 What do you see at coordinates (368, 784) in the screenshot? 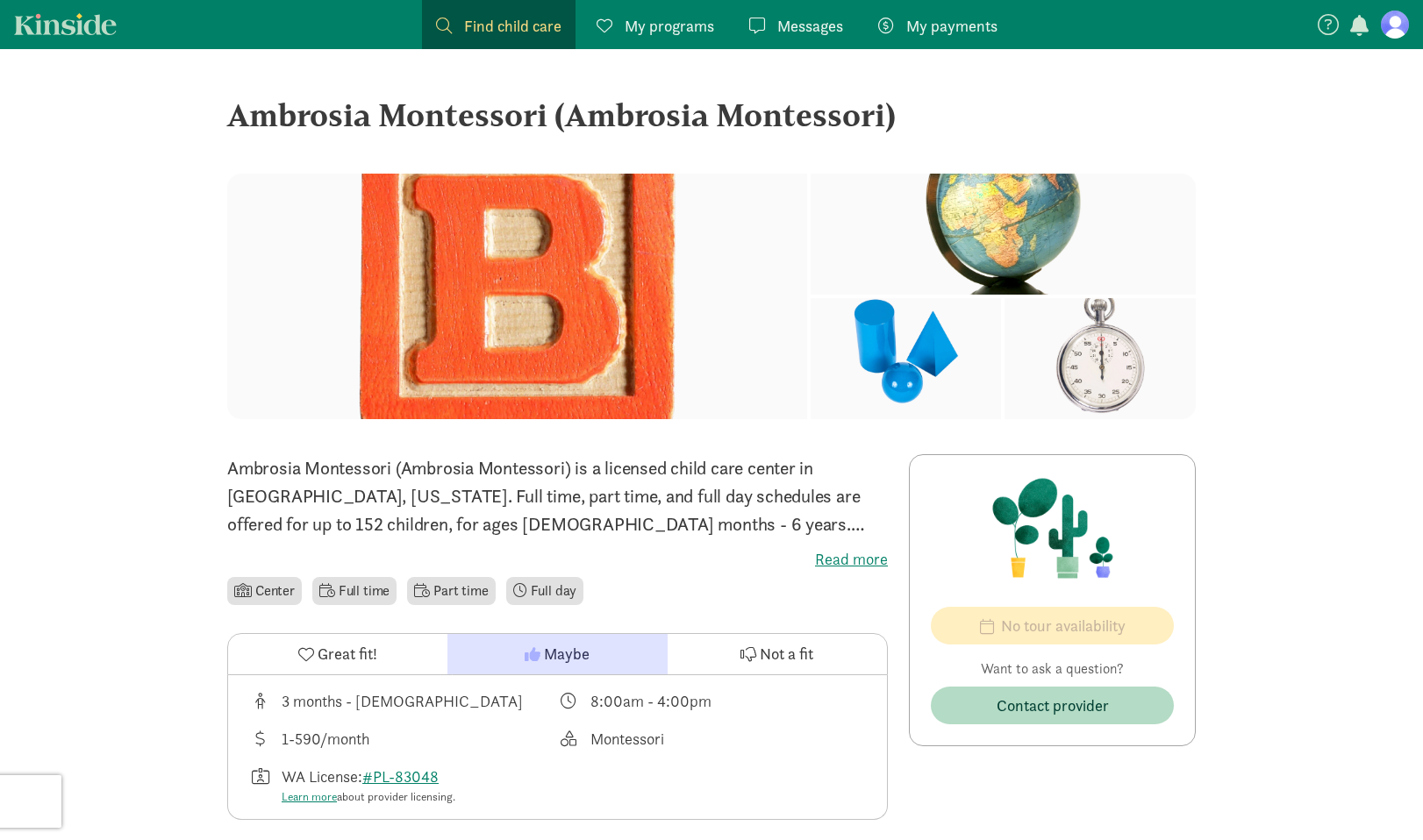
I see `div: WA License:` at bounding box center [368, 784].